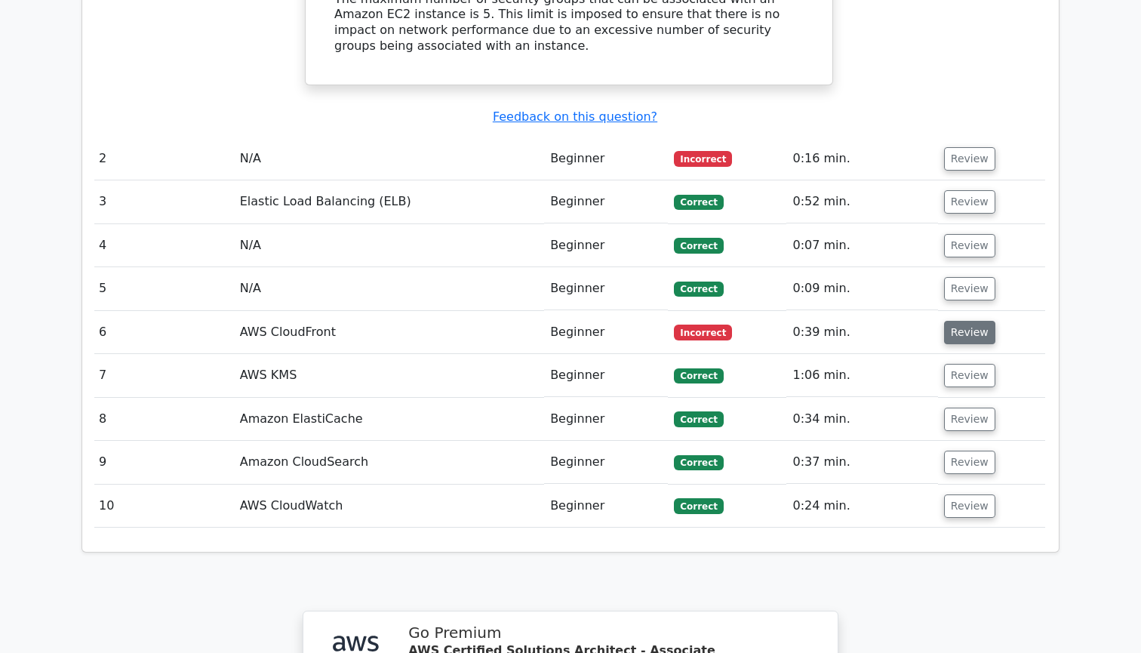 Image resolution: width=1141 pixels, height=653 pixels. What do you see at coordinates (389, 202) in the screenshot?
I see `td: Elastic Load Balancing (ELB)` at bounding box center [389, 202].